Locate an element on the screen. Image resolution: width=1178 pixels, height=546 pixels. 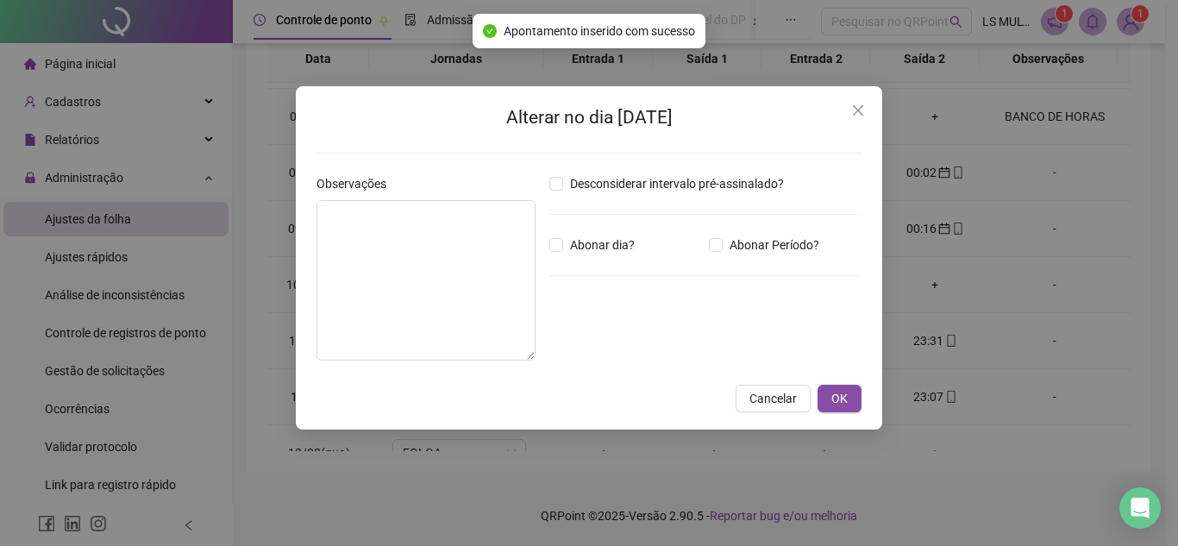
span: check-circle is located at coordinates (490, 31).